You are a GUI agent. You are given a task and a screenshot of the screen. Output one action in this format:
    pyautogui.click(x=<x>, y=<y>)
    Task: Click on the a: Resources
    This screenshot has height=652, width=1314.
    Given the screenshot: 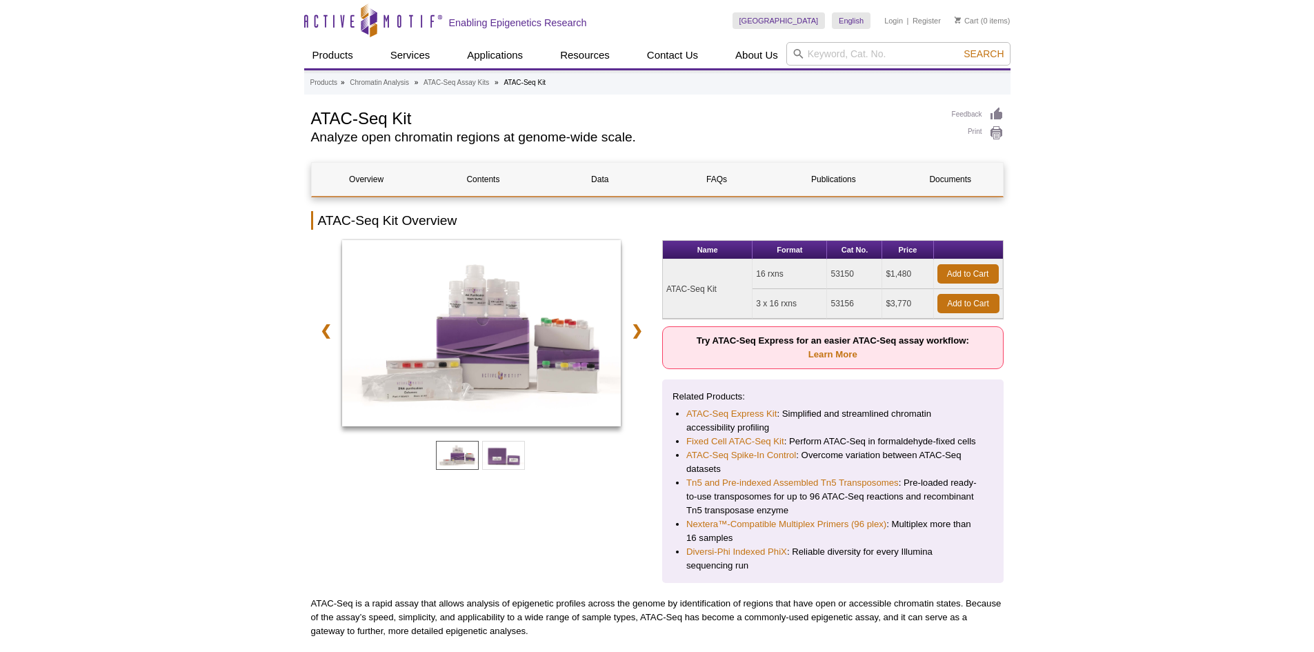 What is the action you would take?
    pyautogui.click(x=585, y=55)
    